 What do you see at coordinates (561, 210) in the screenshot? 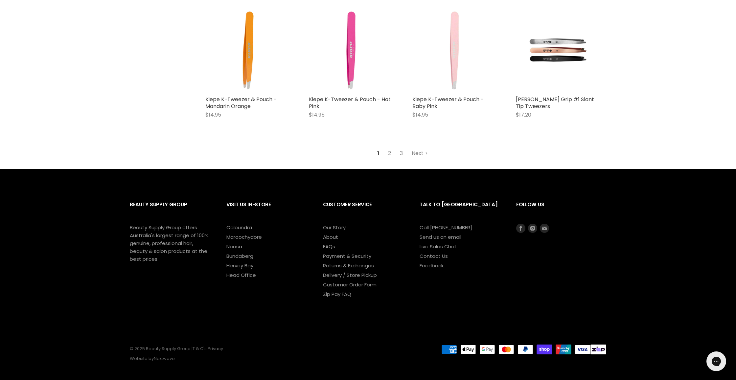
I see `h2: Follow us` at bounding box center [561, 210].